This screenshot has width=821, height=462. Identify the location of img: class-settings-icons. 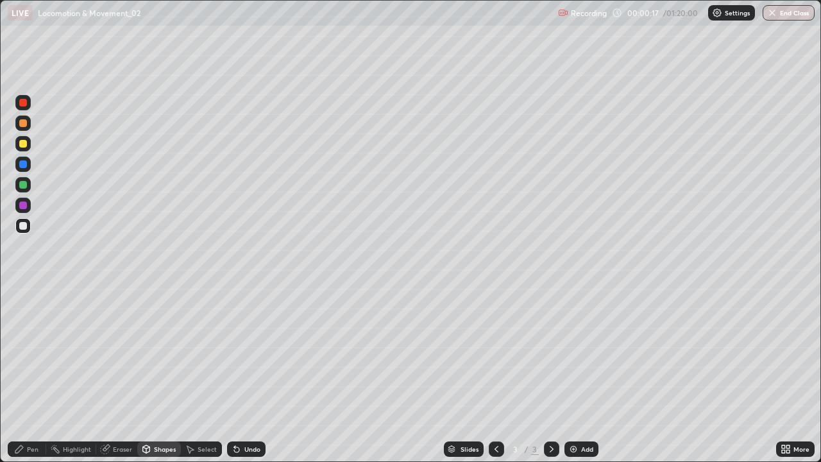
(717, 13).